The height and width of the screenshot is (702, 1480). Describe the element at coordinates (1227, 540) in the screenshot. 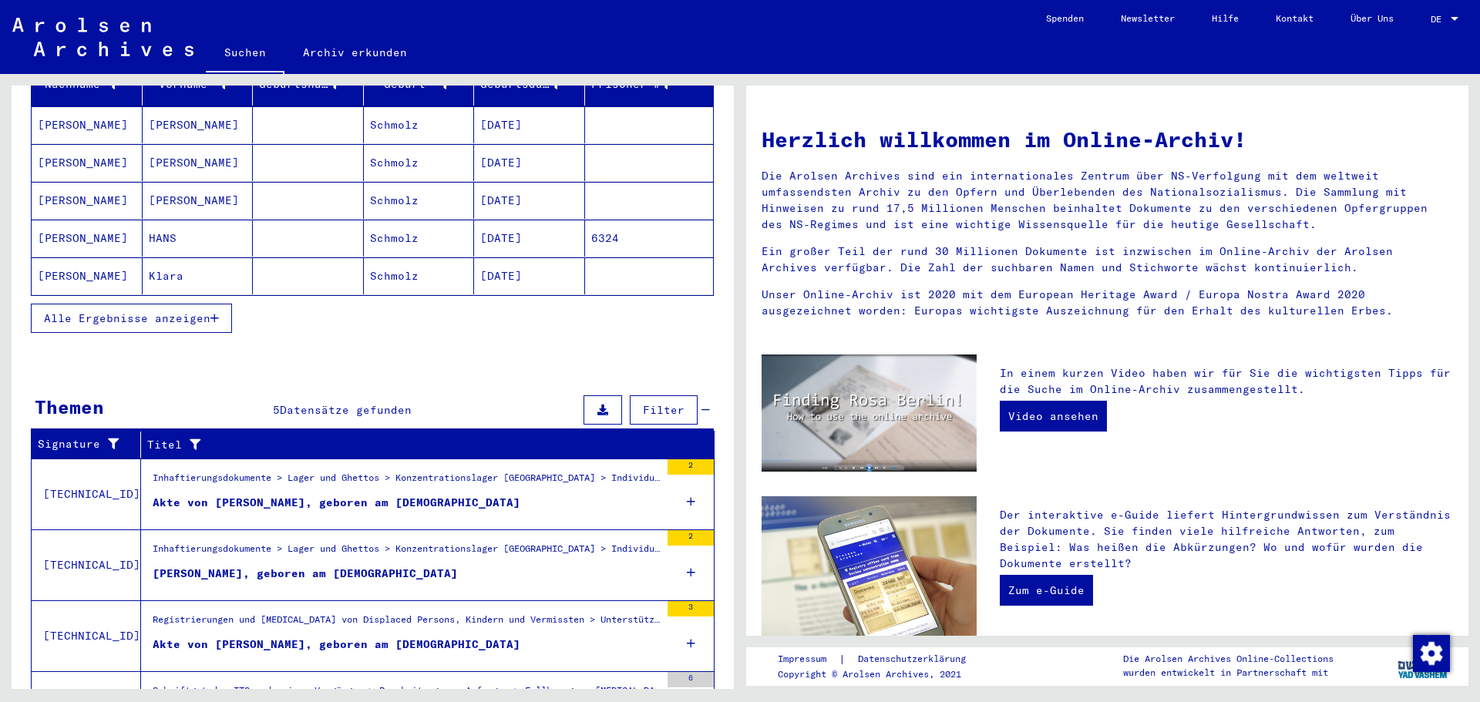

I see `p: Der interaktive e-Guide liefert Hintergrundwissen zum Verständnis der Dokumente. Sie finden viele...` at that location.